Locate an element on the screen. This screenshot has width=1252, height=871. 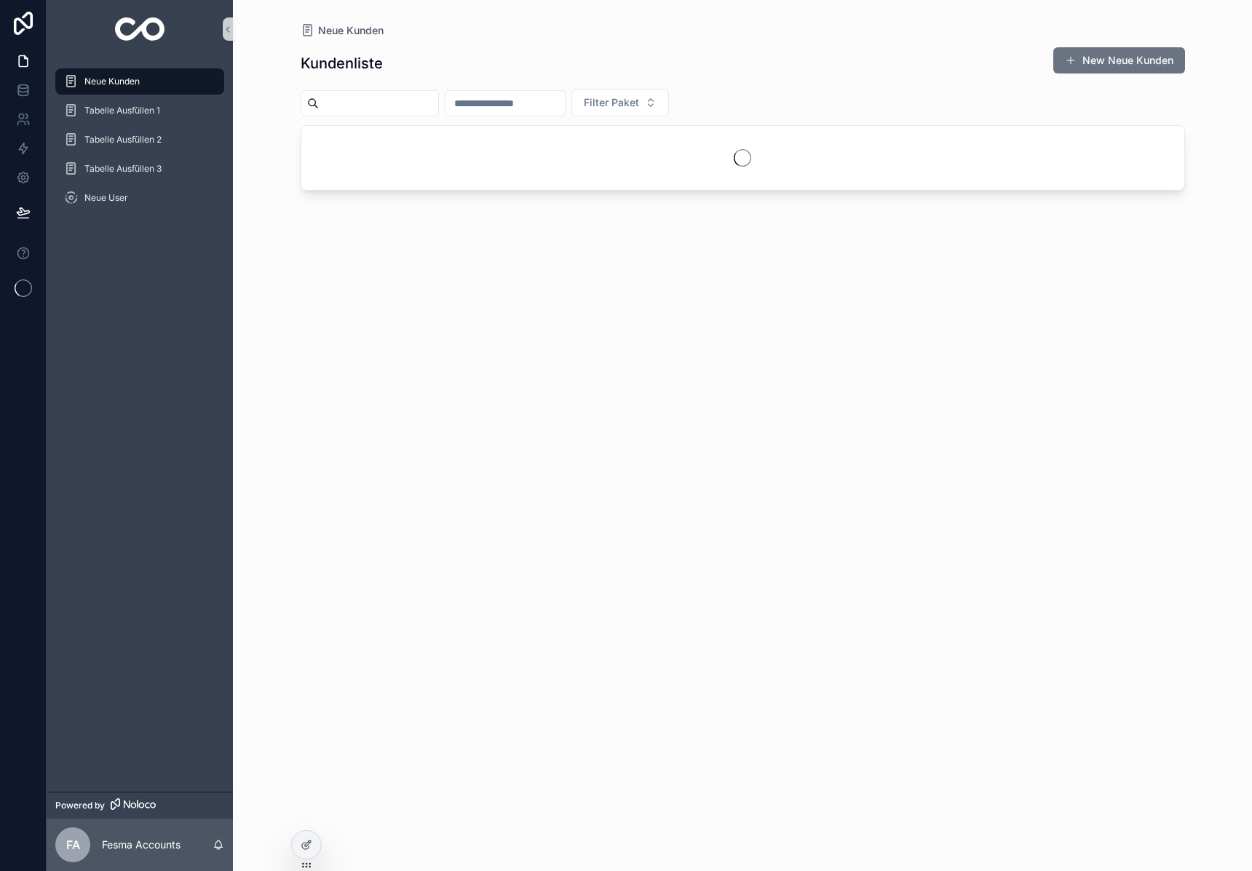
span: Tabelle Ausfüllen 3 is located at coordinates (123, 169).